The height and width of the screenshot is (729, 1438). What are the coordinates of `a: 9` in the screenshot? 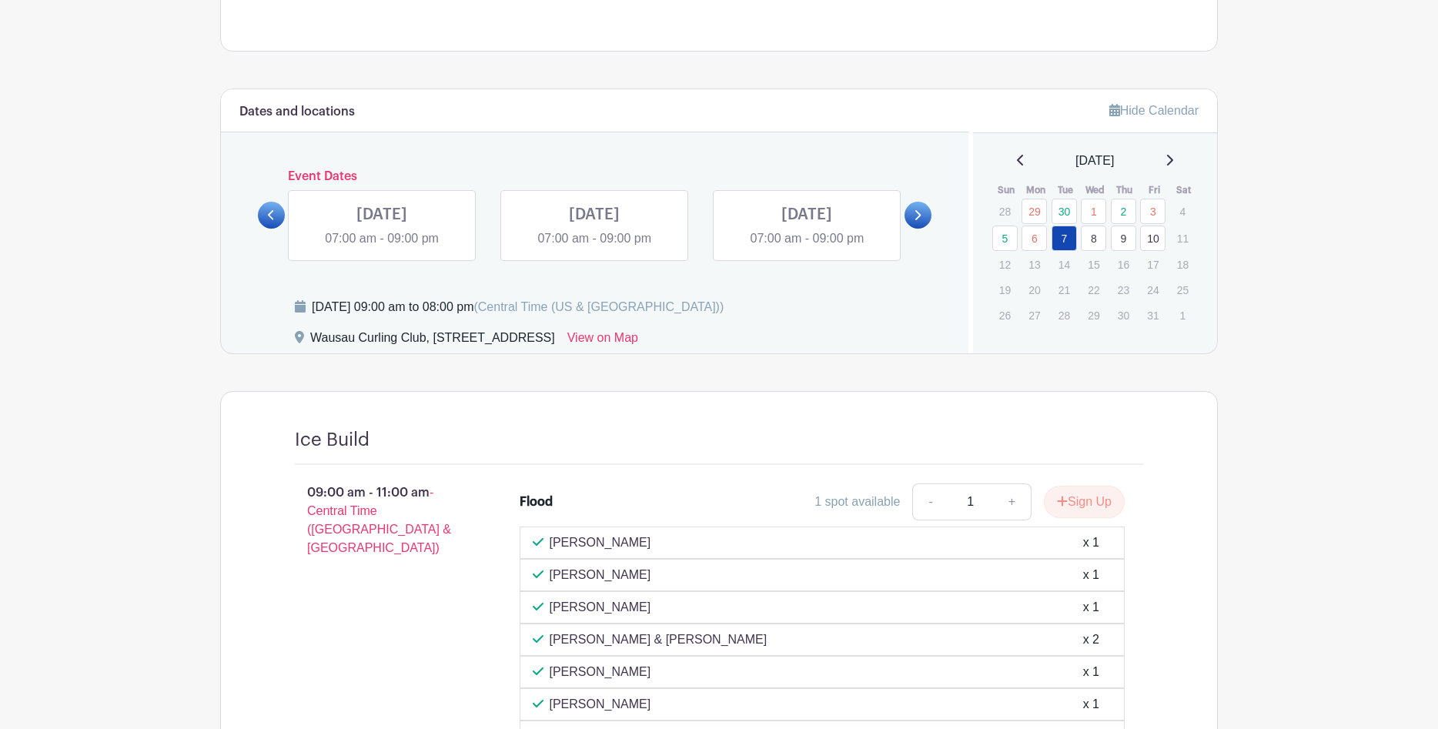 It's located at (1123, 238).